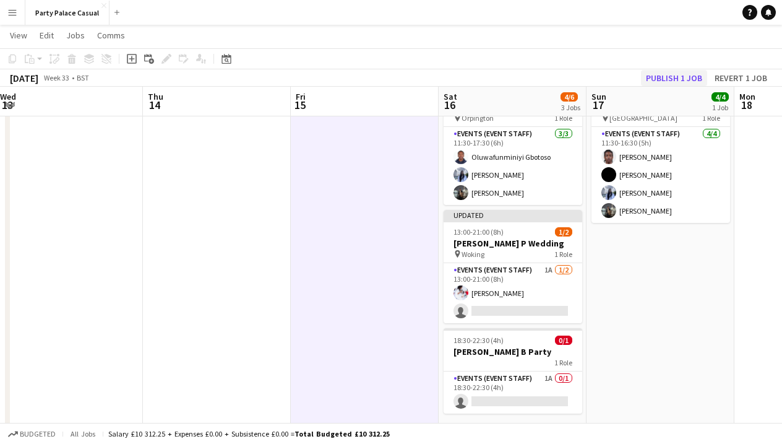  What do you see at coordinates (478, 340) in the screenshot?
I see `span: 18:30-22:30 (4h)` at bounding box center [478, 340].